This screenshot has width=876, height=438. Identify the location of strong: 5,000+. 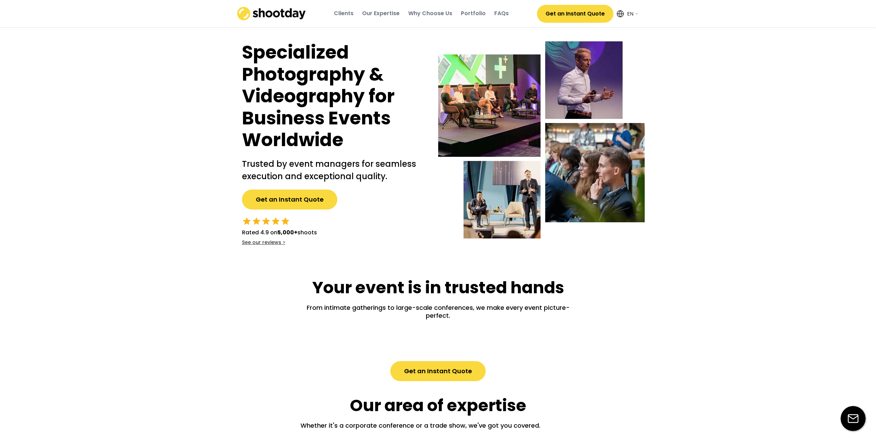
(287, 232).